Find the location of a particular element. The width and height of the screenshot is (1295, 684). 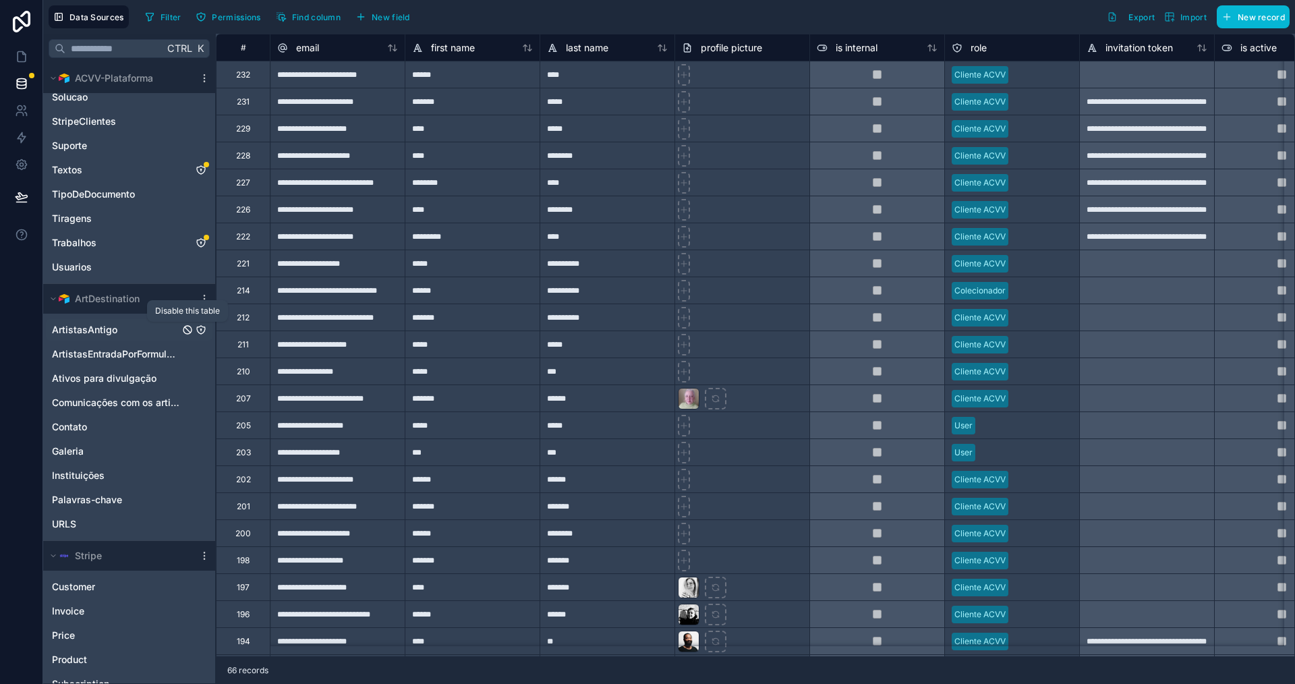

div: Colecionador is located at coordinates (980, 291).